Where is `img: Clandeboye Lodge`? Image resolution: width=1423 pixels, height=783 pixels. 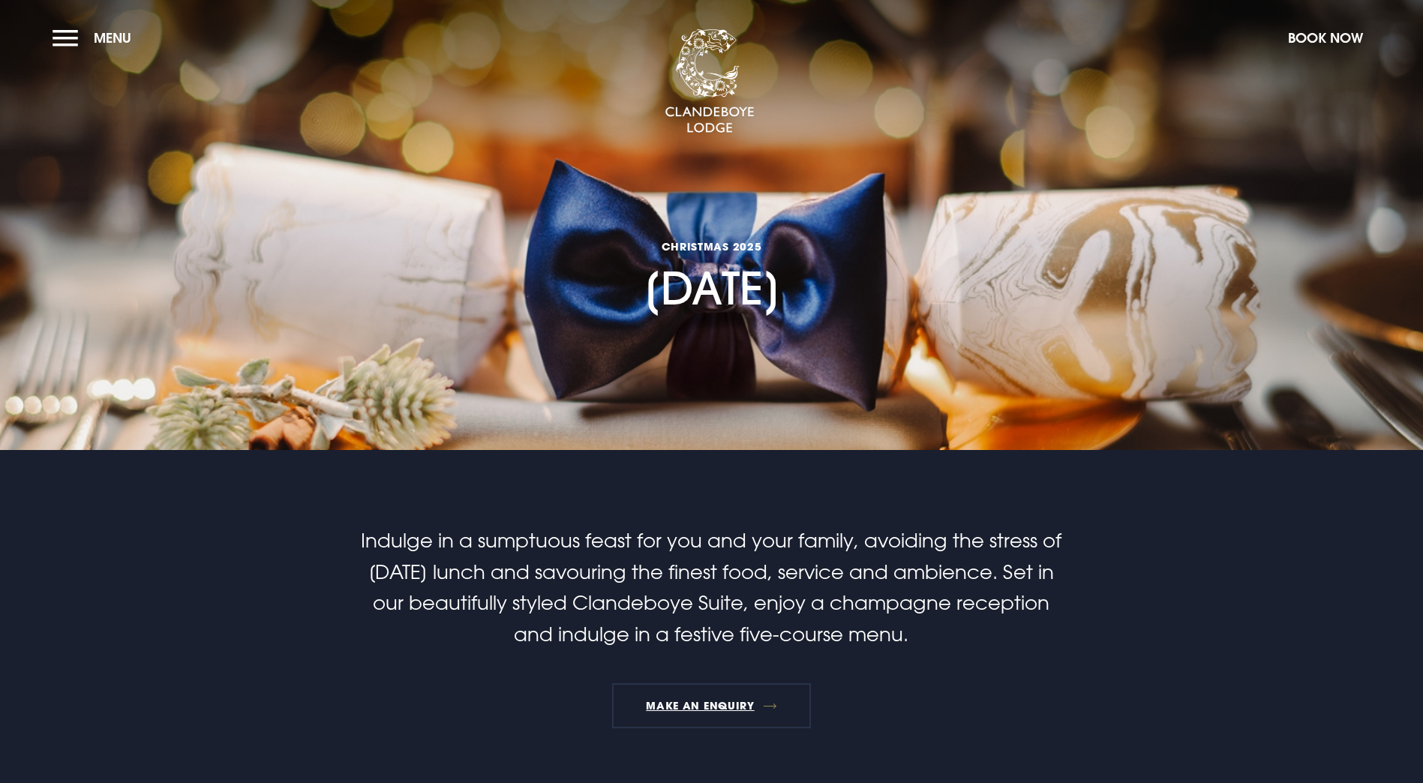
img: Clandeboye Lodge is located at coordinates (710, 82).